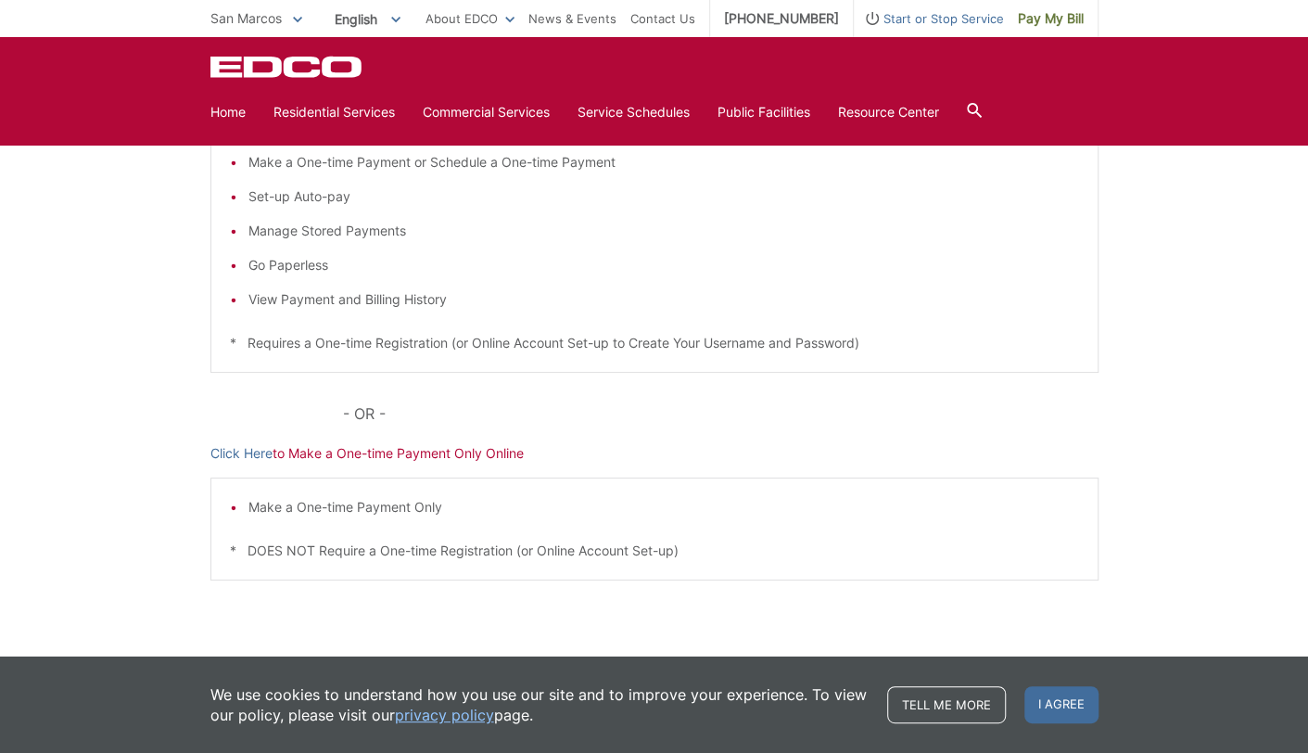 The height and width of the screenshot is (753, 1308). Describe the element at coordinates (654, 343) in the screenshot. I see `p: * Requires a One-time Registration (or Online Account Set-up to Create Your Username and Password)` at that location.